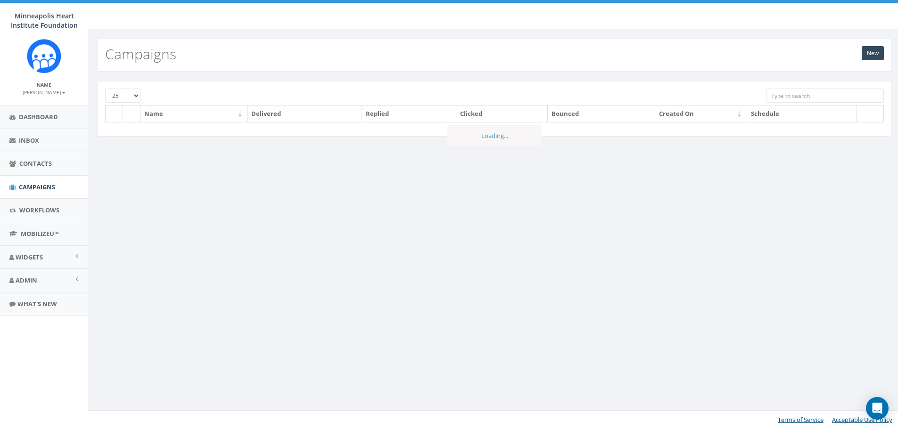  I want to click on span: Minneapolis Heart Institute Foundation, so click(44, 20).